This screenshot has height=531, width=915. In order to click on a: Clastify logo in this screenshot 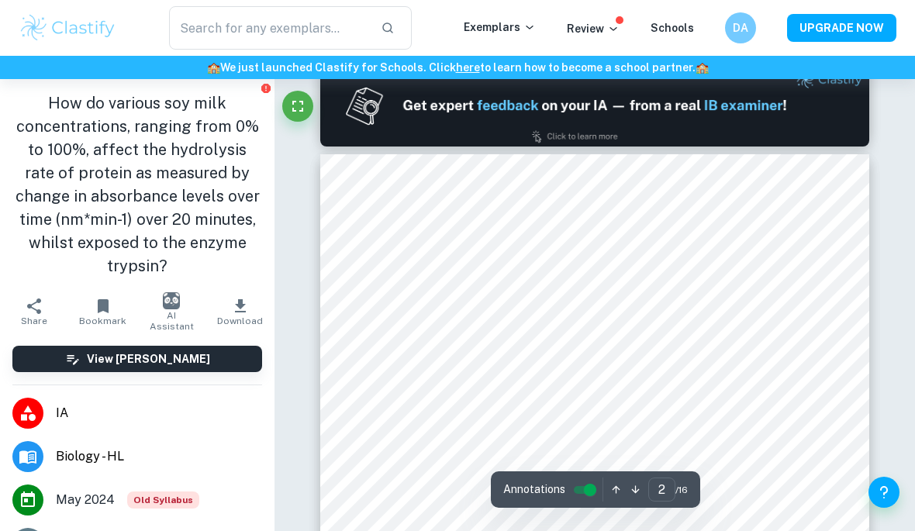, I will do `click(67, 28)`.